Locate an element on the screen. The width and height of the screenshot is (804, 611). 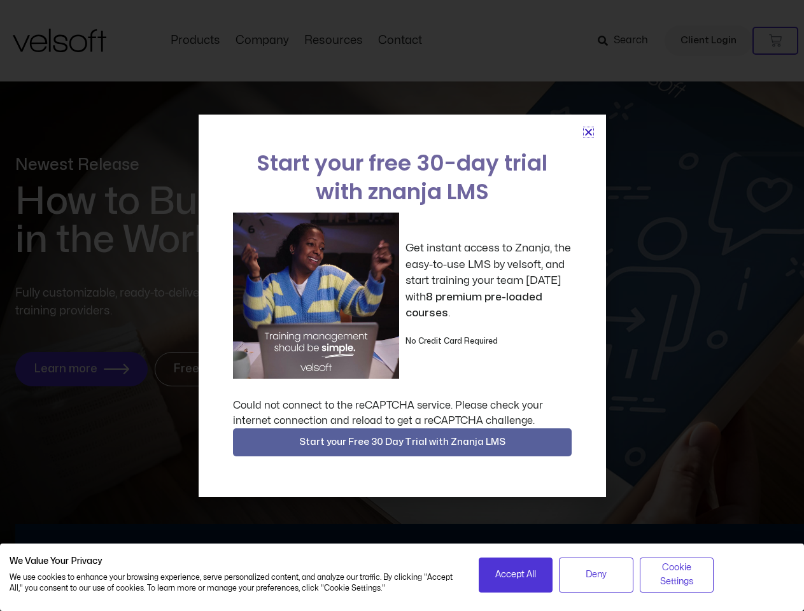
button: Deny all cookies is located at coordinates (596, 575).